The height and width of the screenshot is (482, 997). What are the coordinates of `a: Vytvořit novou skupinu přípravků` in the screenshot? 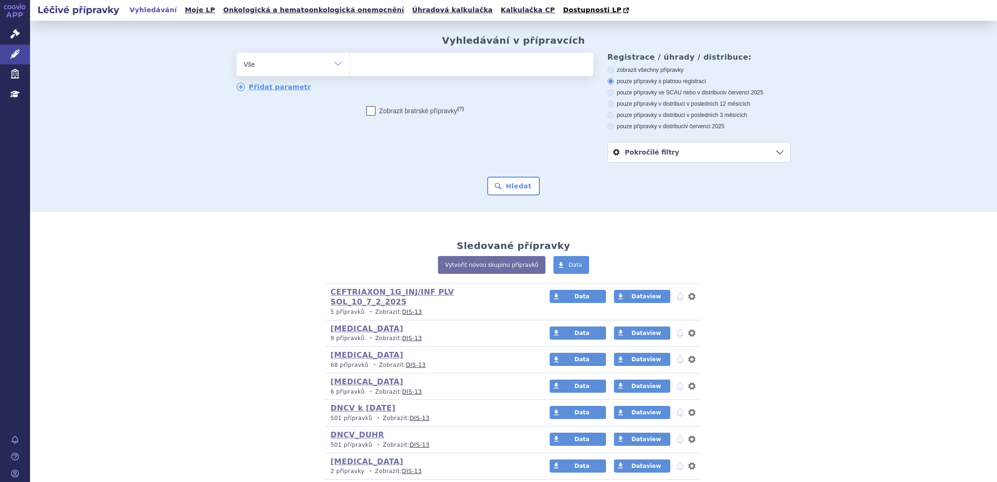 It's located at (491, 265).